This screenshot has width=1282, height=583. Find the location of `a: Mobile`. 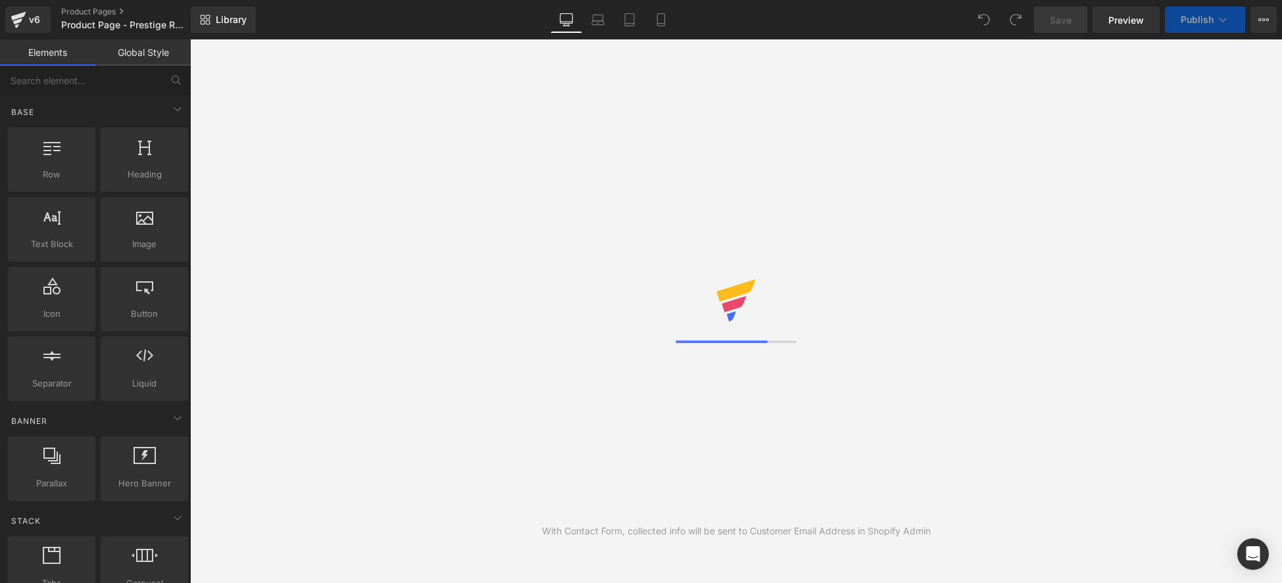

a: Mobile is located at coordinates (661, 20).